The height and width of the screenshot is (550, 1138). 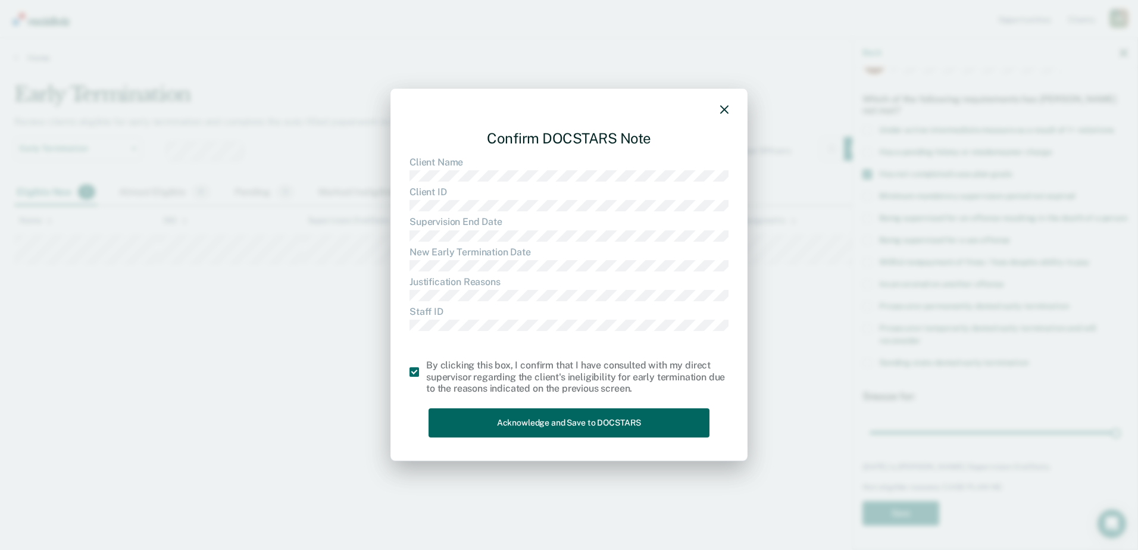 What do you see at coordinates (569, 221) in the screenshot?
I see `dt: Supervision End Date` at bounding box center [569, 221].